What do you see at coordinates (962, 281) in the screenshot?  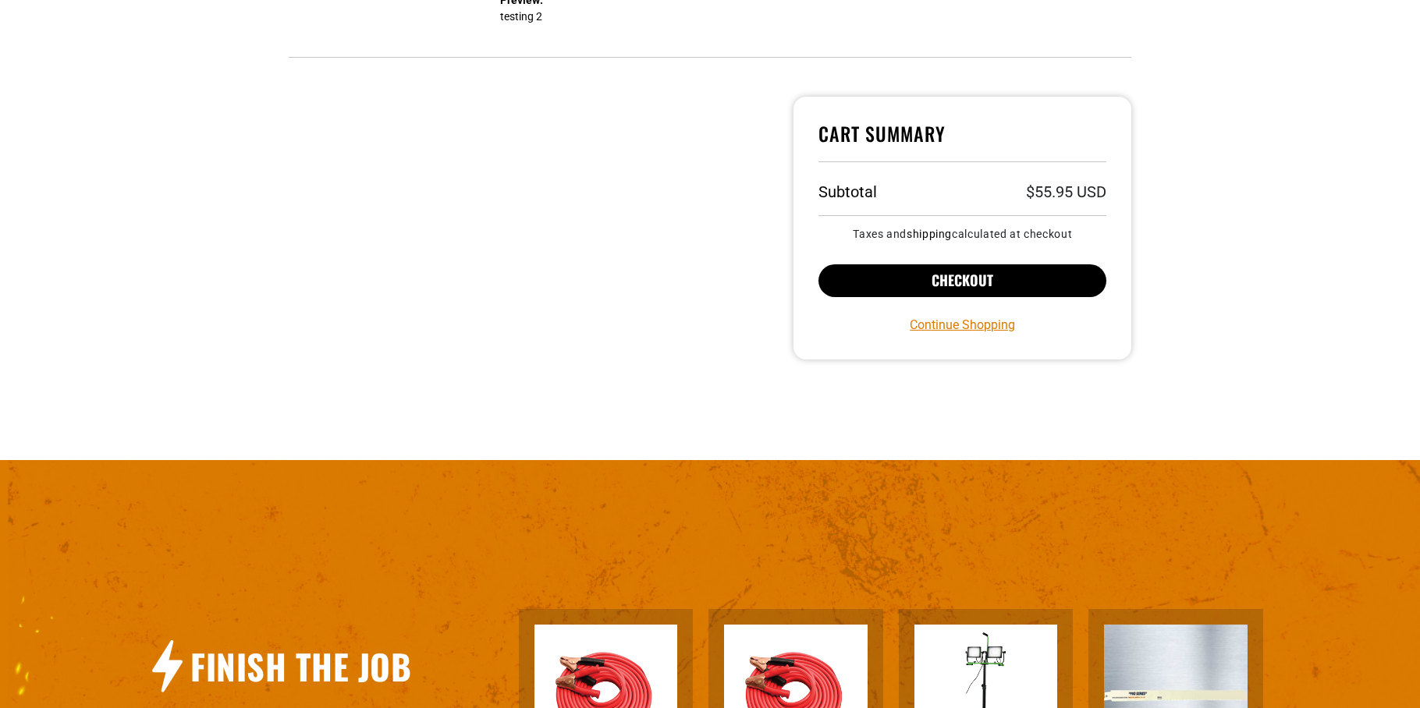 I see `button: Checkout` at bounding box center [962, 281].